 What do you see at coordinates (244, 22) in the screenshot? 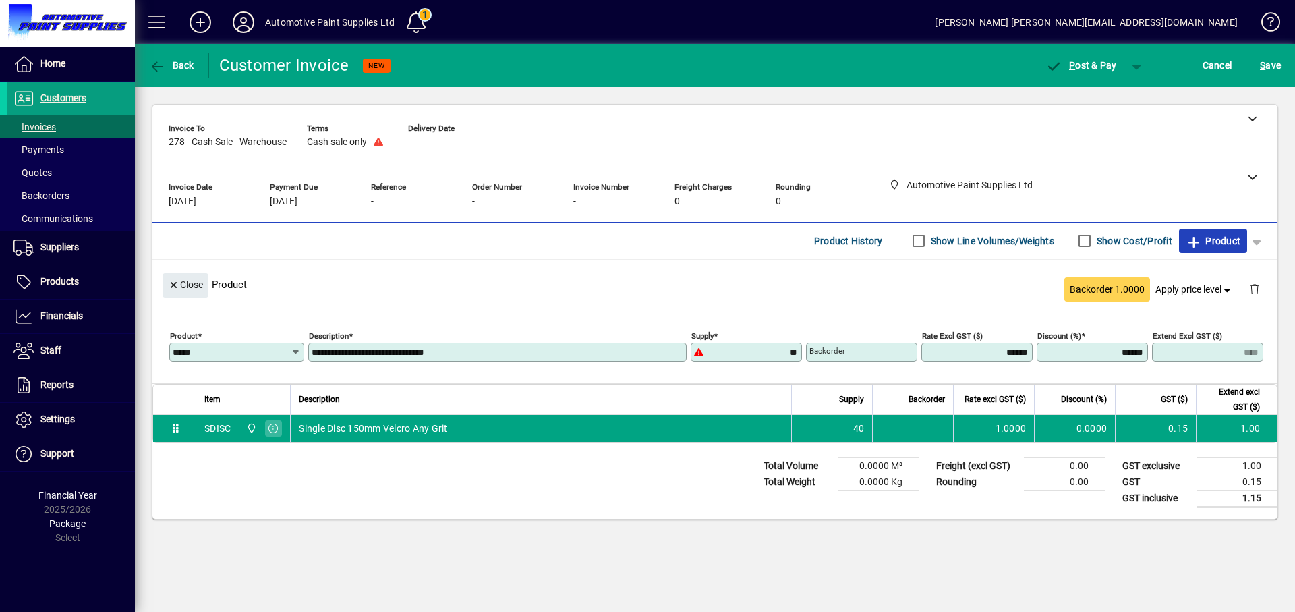
I see `button: Profile` at bounding box center [244, 22].